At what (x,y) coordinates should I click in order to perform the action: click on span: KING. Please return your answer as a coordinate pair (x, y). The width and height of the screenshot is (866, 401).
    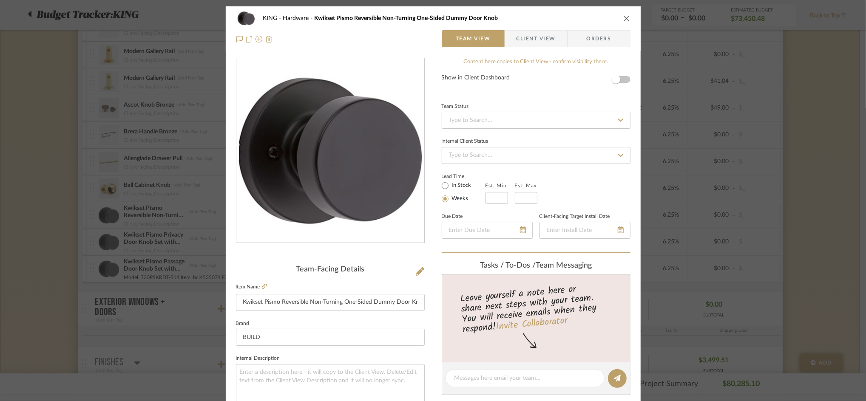
    Looking at the image, I should click on (273, 18).